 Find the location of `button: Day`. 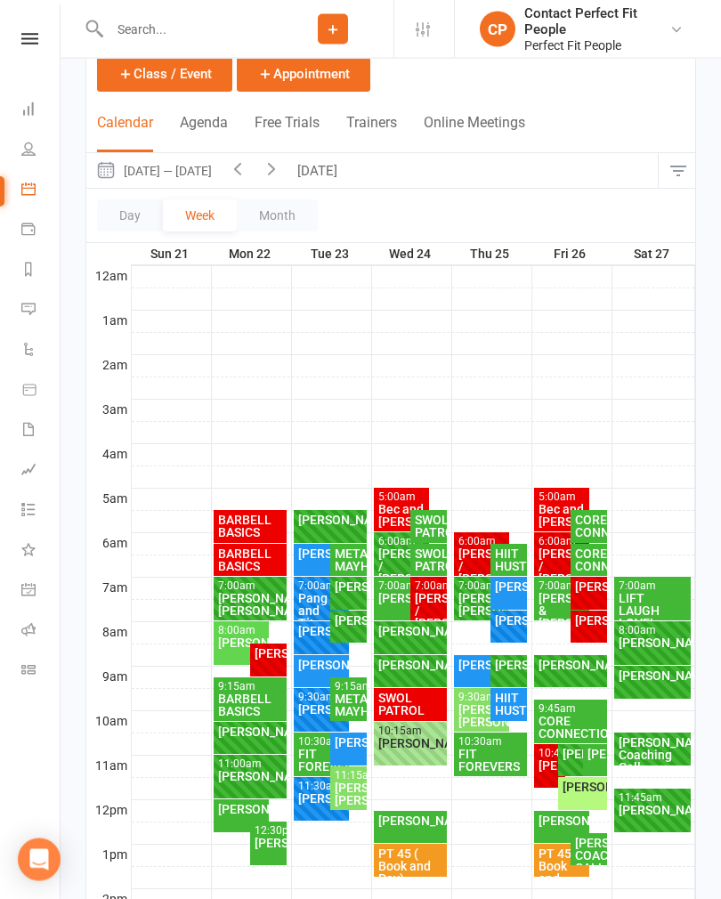

button: Day is located at coordinates (130, 216).